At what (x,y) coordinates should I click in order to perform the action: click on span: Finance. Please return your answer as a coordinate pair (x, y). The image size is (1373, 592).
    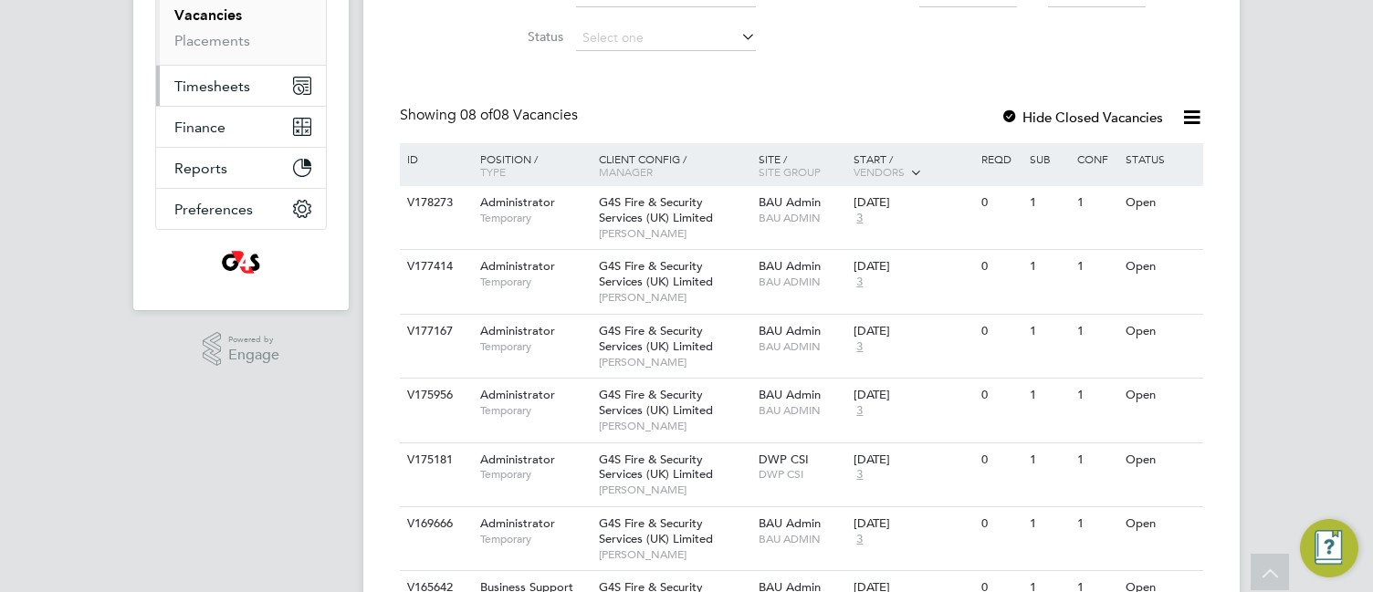
    Looking at the image, I should click on (200, 127).